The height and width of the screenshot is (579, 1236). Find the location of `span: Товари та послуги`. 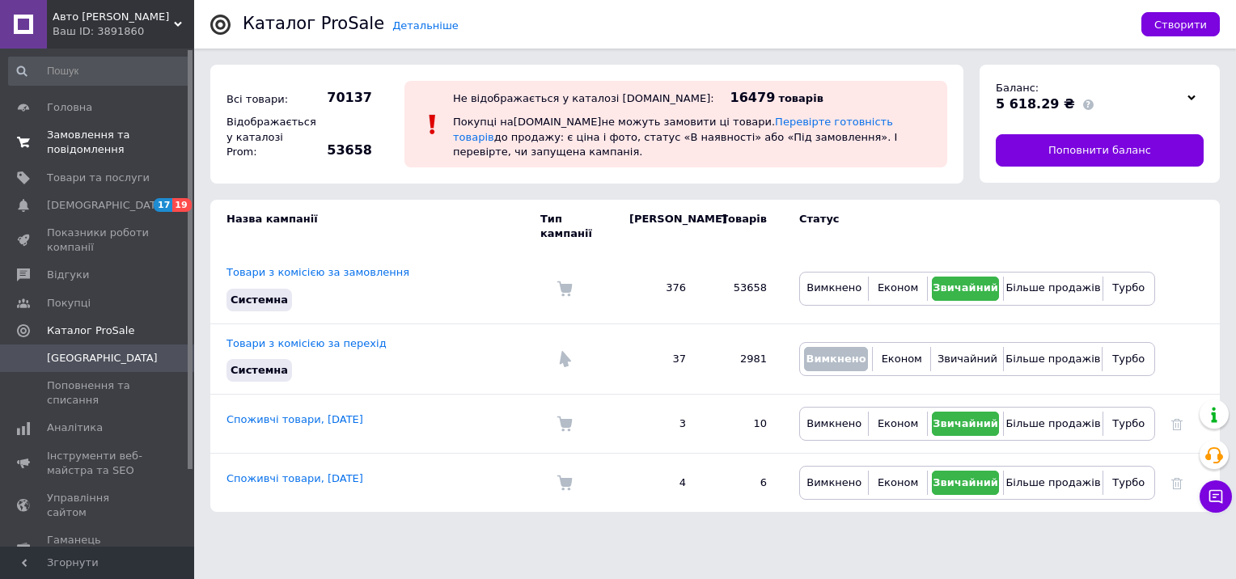

span: Товари та послуги is located at coordinates (98, 178).